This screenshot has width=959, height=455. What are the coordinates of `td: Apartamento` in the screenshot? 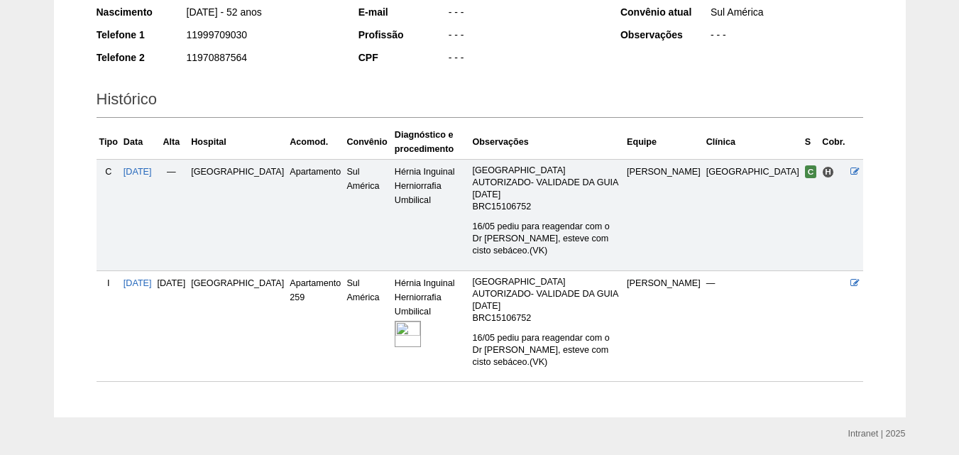 It's located at (315, 214).